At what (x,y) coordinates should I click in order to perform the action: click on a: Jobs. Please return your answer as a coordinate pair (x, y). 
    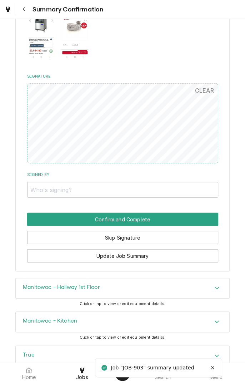
    Looking at the image, I should click on (82, 373).